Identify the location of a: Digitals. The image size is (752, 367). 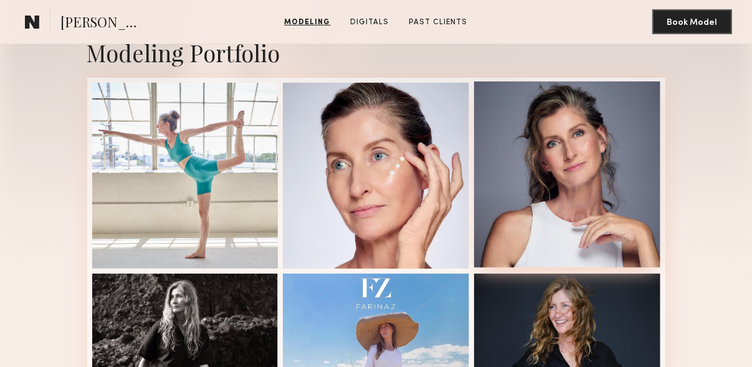
(370, 22).